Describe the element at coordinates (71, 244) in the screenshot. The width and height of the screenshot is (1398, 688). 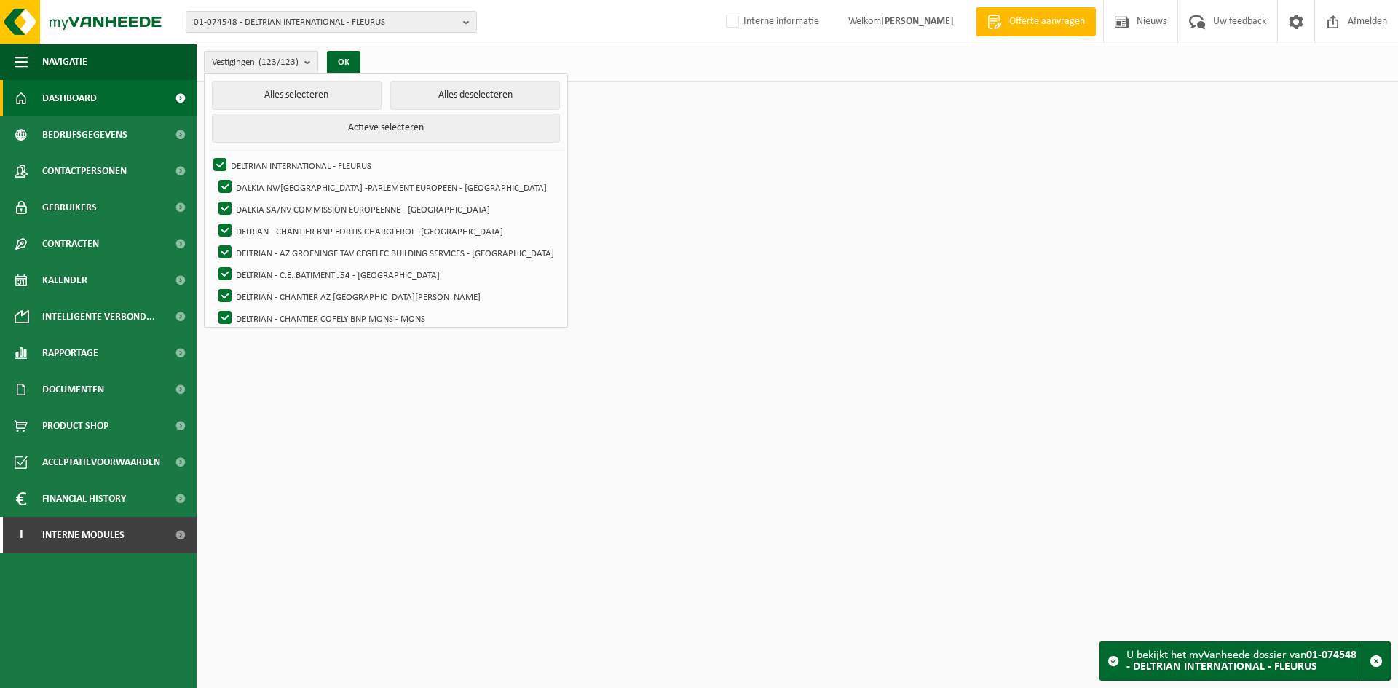
I see `span: Contracten` at that location.